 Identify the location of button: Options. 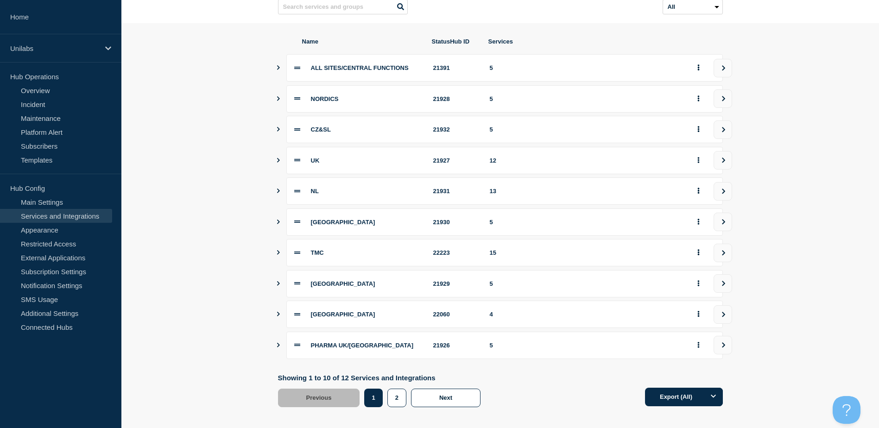
(713, 397).